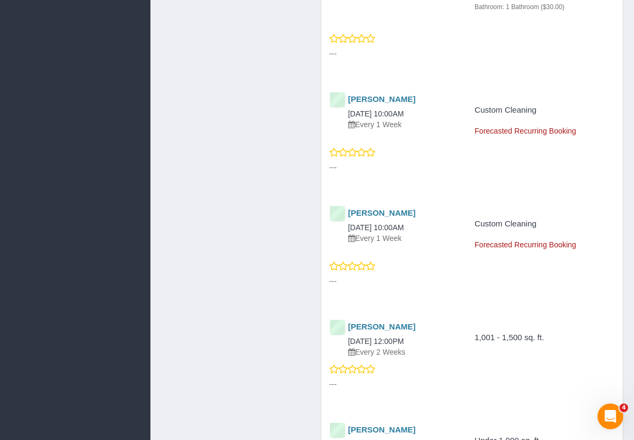  Describe the element at coordinates (528, 338) in the screenshot. I see `h4: 1,001 - 1,500 sq. ft.` at that location.